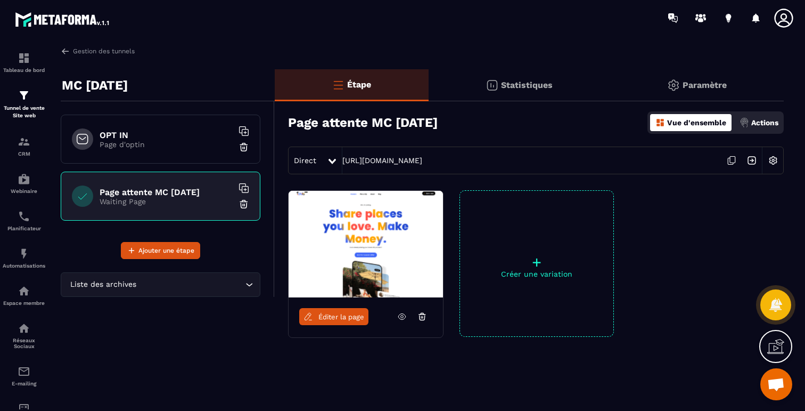  Describe the element at coordinates (744, 122) in the screenshot. I see `img: actions.d6e523a2.png` at that location.